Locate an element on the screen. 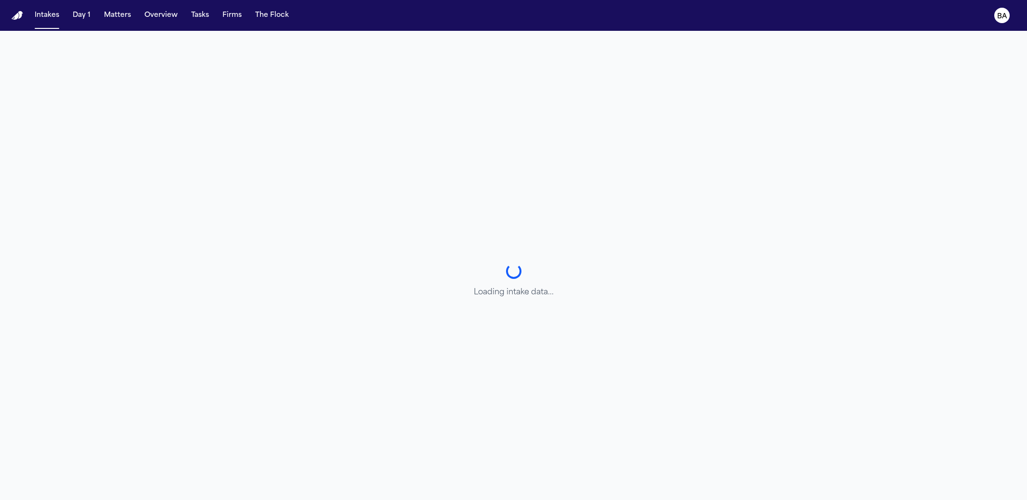  button: Intakes is located at coordinates (47, 15).